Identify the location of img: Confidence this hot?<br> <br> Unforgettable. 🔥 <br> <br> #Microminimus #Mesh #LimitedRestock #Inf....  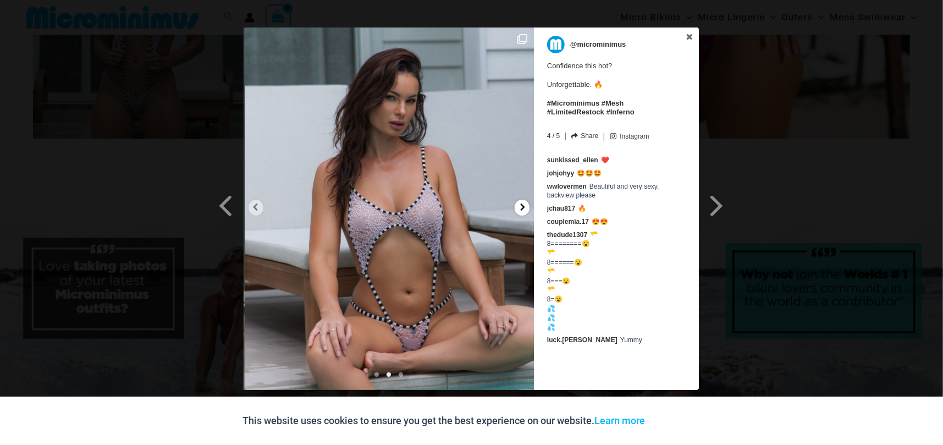
(389, 208).